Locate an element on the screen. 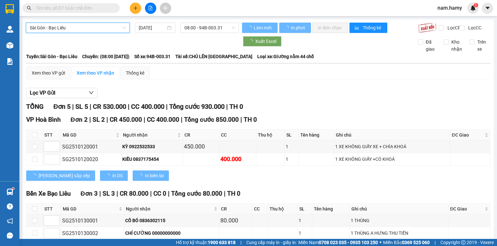 This screenshot has height=246, width=497. div: 1 THÙNG A HƯNG THU TIỀN is located at coordinates (399, 233).